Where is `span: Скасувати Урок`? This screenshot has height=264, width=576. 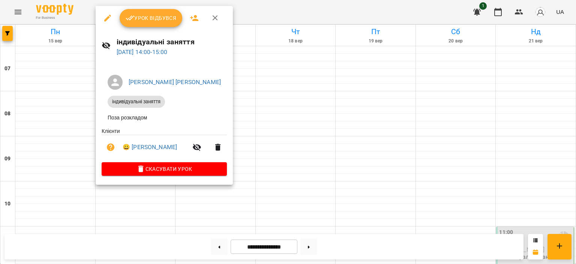
span: Скасувати Урок is located at coordinates (164, 169).